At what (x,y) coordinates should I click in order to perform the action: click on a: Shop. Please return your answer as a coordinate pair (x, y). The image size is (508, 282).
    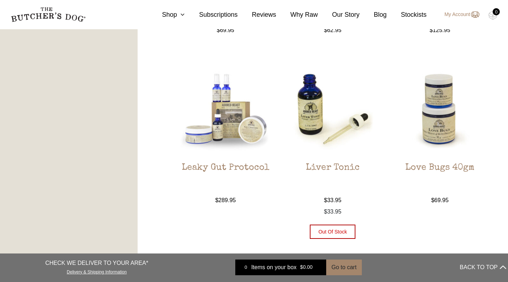
    Looking at the image, I should click on (166, 15).